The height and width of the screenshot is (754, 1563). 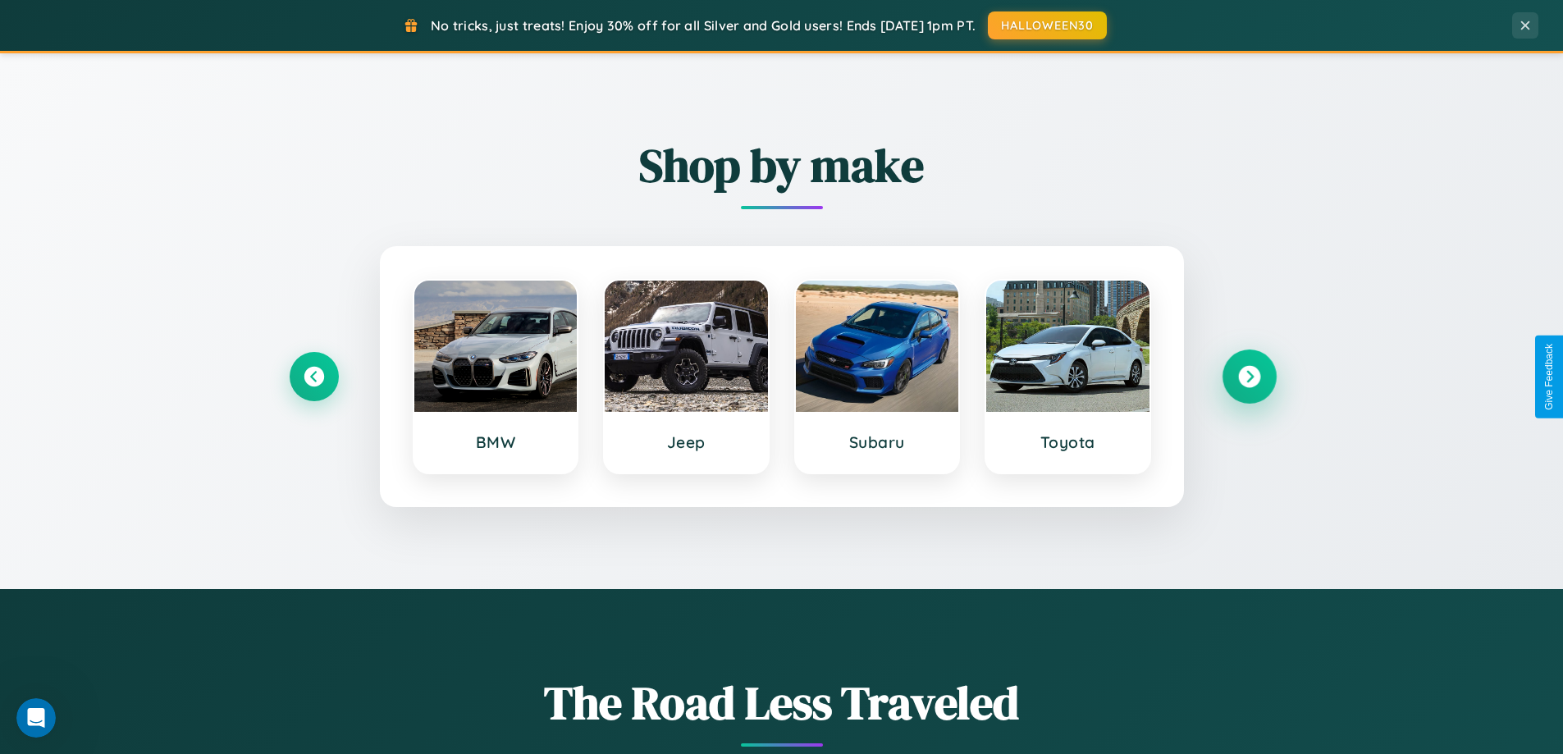 What do you see at coordinates (686, 442) in the screenshot?
I see `h3: Jeep` at bounding box center [686, 442].